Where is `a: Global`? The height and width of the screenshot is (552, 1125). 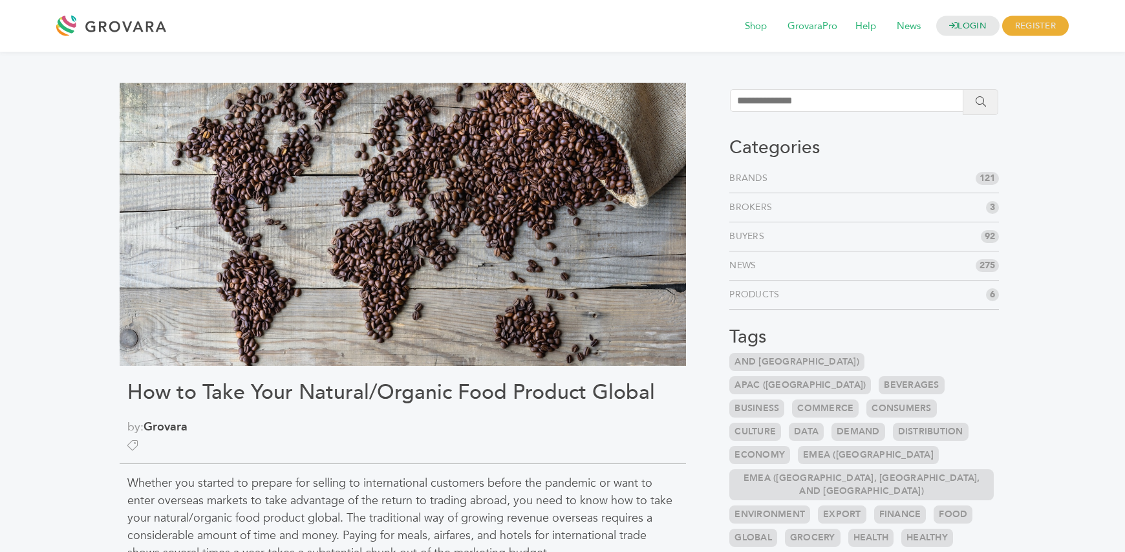
a: Global is located at coordinates (753, 538).